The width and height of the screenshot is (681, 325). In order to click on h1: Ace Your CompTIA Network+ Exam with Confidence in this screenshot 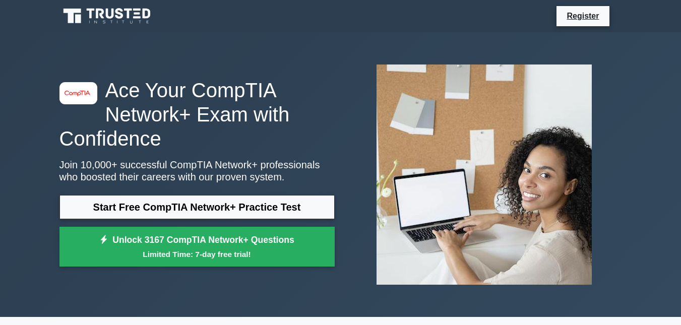, I will do `click(197, 114)`.